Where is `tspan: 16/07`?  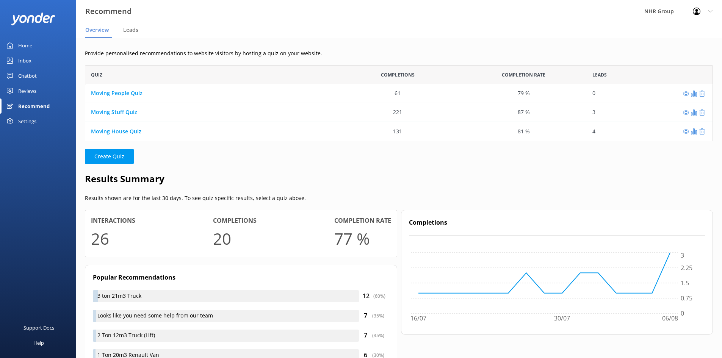 tspan: 16/07 is located at coordinates (418, 318).